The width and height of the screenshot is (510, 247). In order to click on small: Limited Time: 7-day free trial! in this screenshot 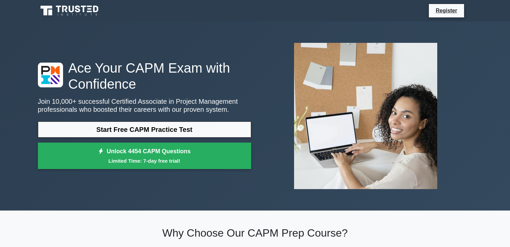, I will do `click(145, 161)`.